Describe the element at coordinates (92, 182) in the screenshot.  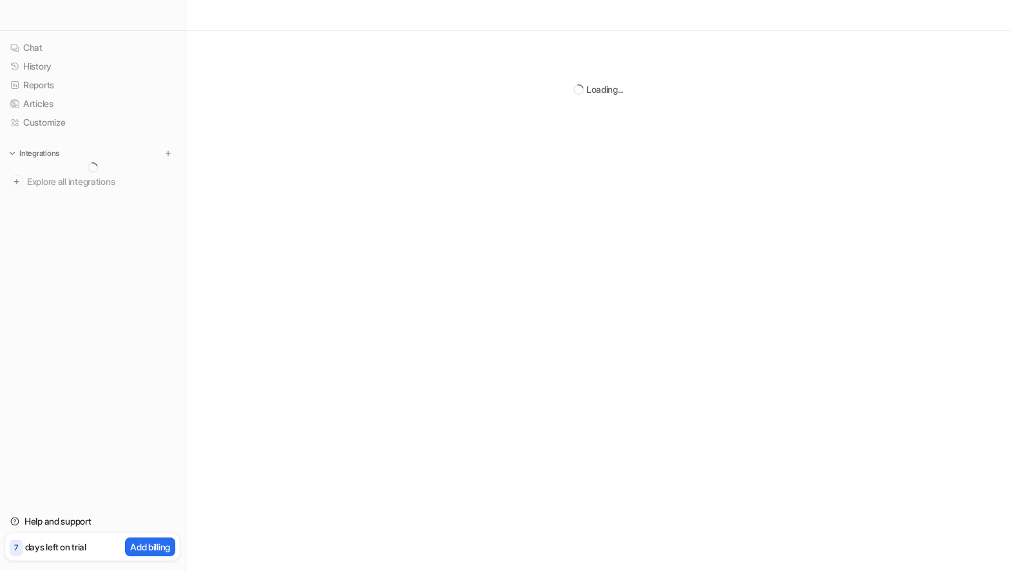
I see `a: Explore all integrations` at that location.